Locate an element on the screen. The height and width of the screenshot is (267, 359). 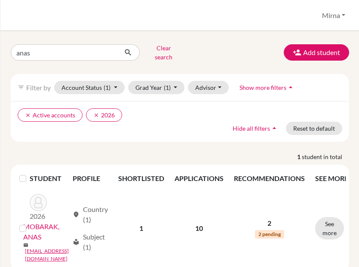
button: See more is located at coordinates (329, 228).